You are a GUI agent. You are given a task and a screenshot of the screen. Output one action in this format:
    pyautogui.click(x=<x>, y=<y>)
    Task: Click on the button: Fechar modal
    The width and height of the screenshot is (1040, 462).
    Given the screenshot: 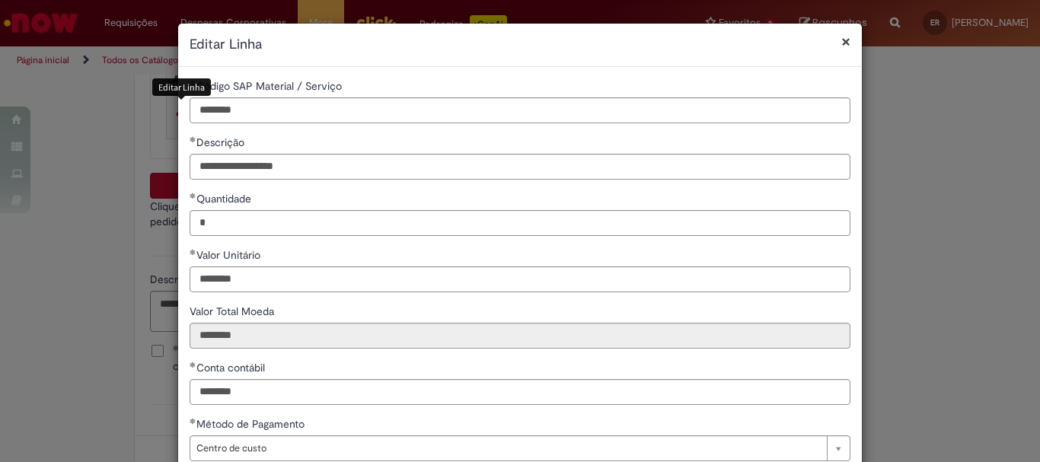 What is the action you would take?
    pyautogui.click(x=846, y=41)
    